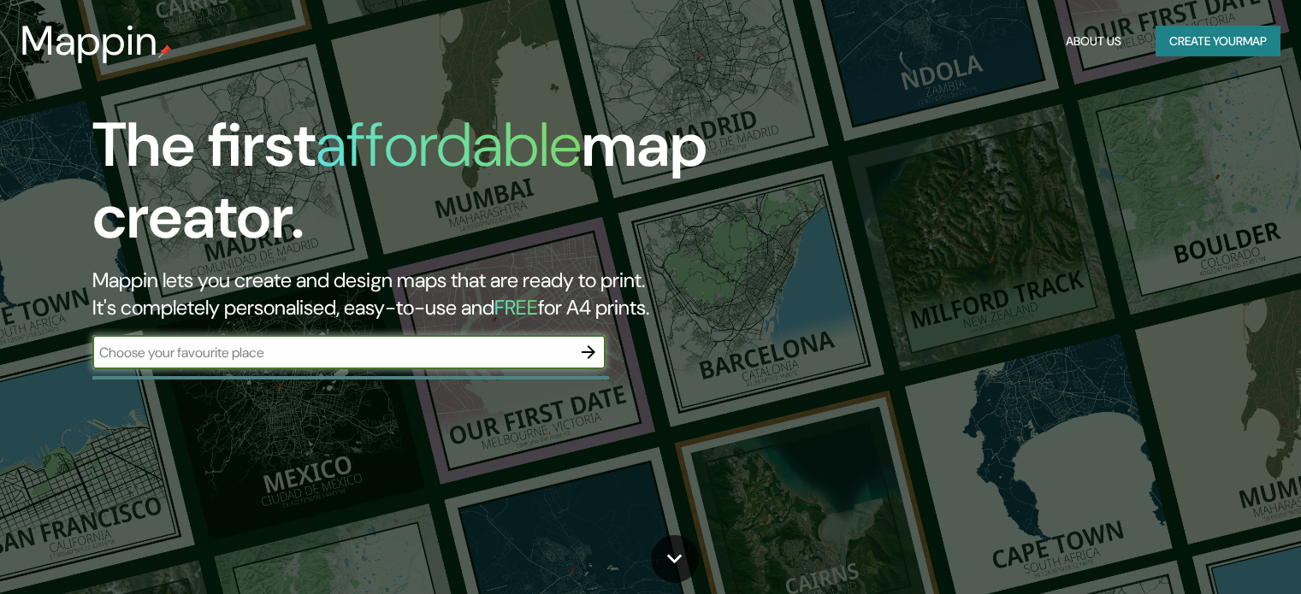 This screenshot has height=594, width=1301. I want to click on h2: Mappin lets you create and design maps that are ready to print. It's completely personalised, eas..., so click(417, 294).